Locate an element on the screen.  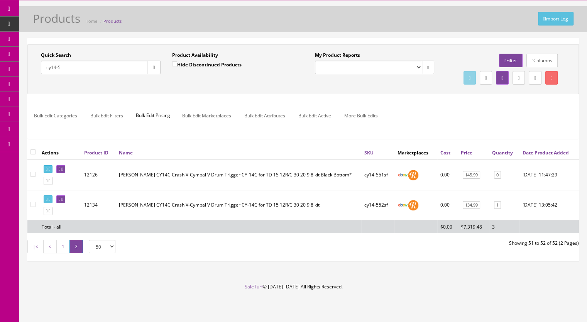
a: Import Log is located at coordinates (556, 19).